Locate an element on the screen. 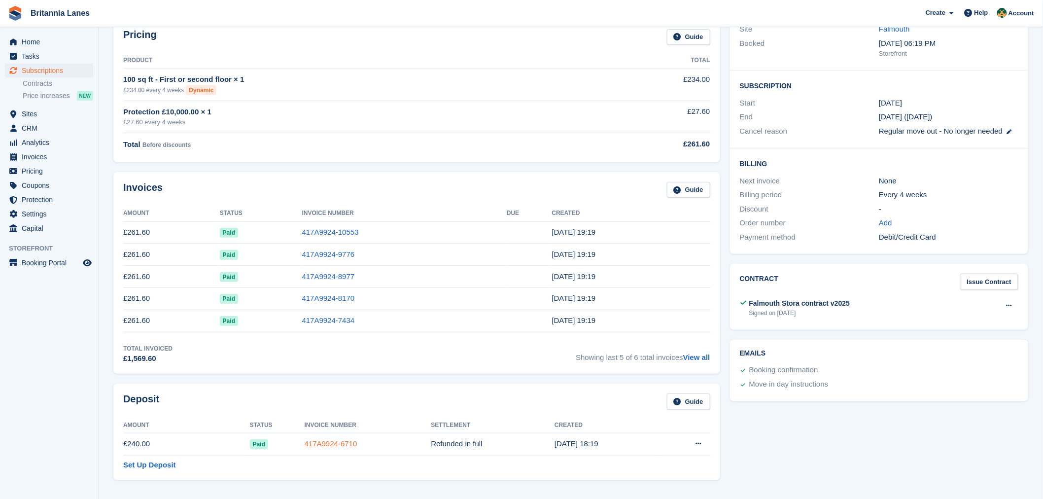  img: stora-icon-8386f47178a22dfd0bd8f6a31ec36ba5ce8667c1dd55bd0f319d3a0aa187defe.svg is located at coordinates (15, 13).